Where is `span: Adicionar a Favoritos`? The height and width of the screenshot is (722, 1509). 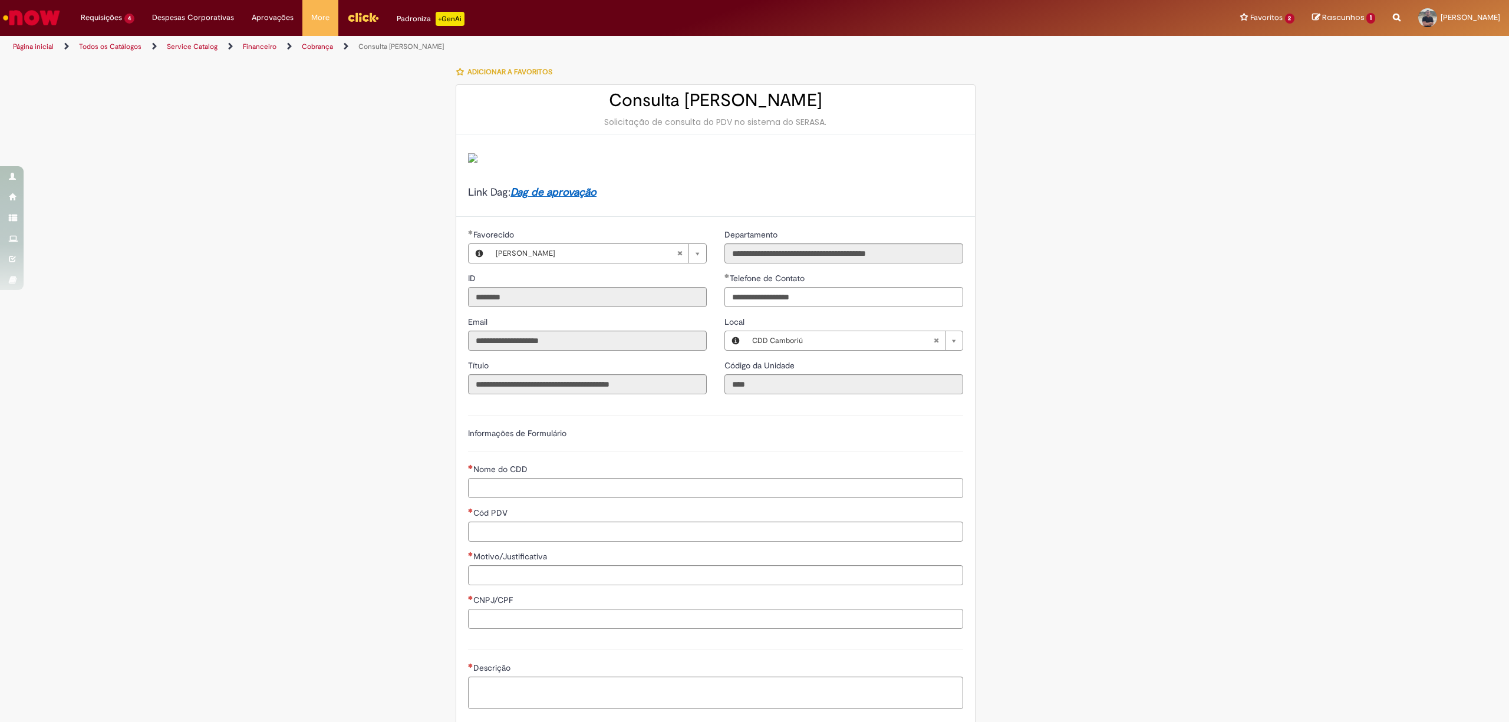
span: Adicionar a Favoritos is located at coordinates (510, 72).